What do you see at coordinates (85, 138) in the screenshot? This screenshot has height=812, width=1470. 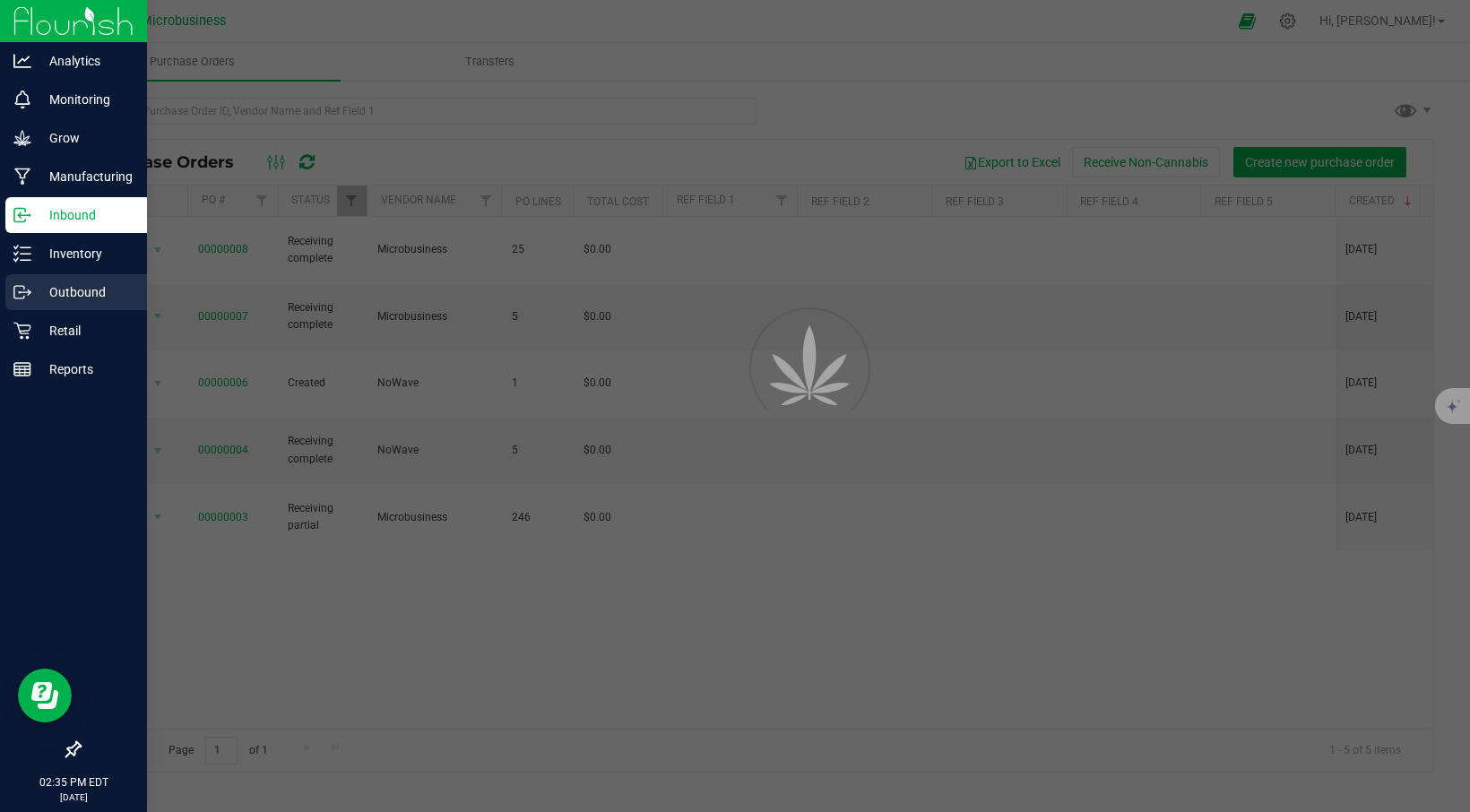 I see `p: Grow` at bounding box center [85, 138].